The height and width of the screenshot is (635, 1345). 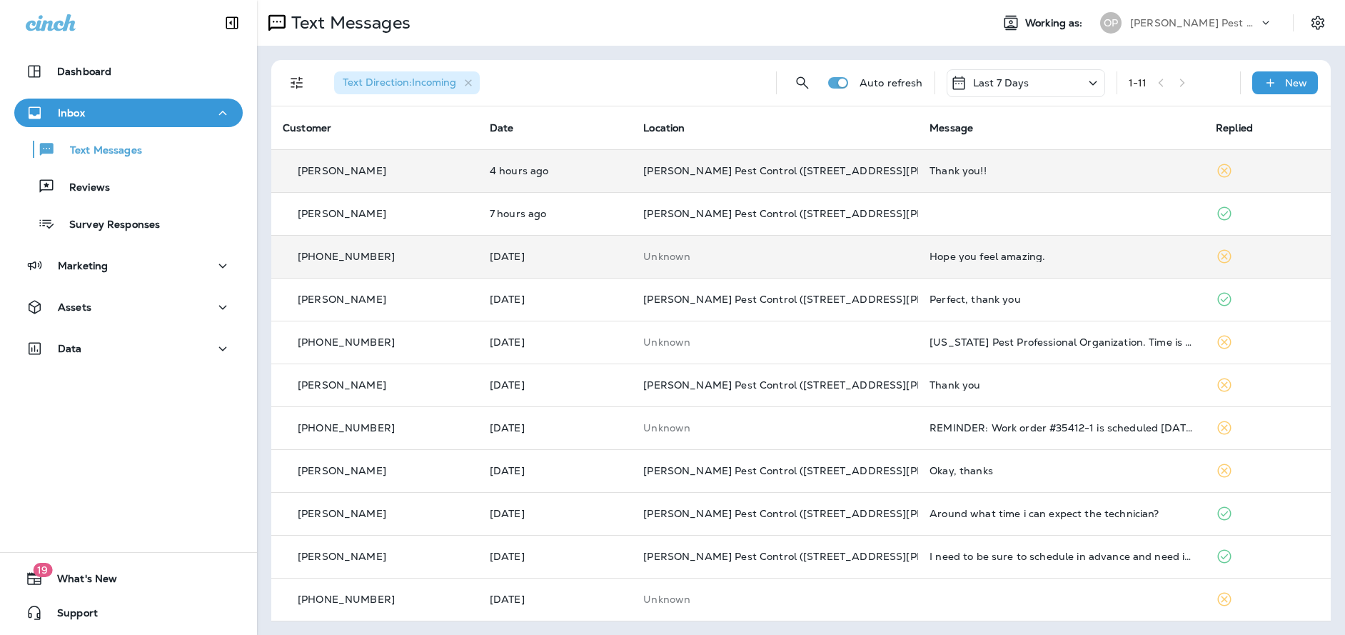 I want to click on p: Last 7 Days, so click(x=1001, y=83).